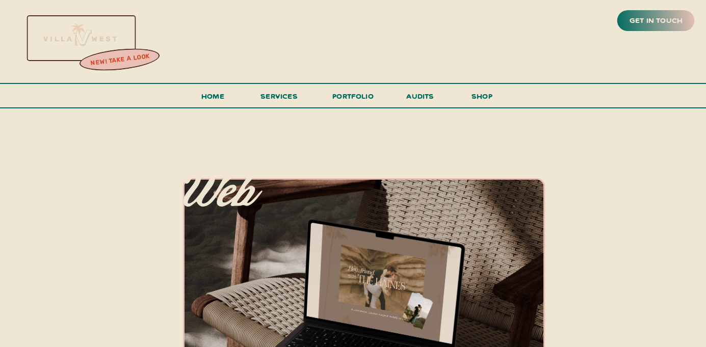 This screenshot has height=347, width=706. I want to click on a: portfolio, so click(353, 99).